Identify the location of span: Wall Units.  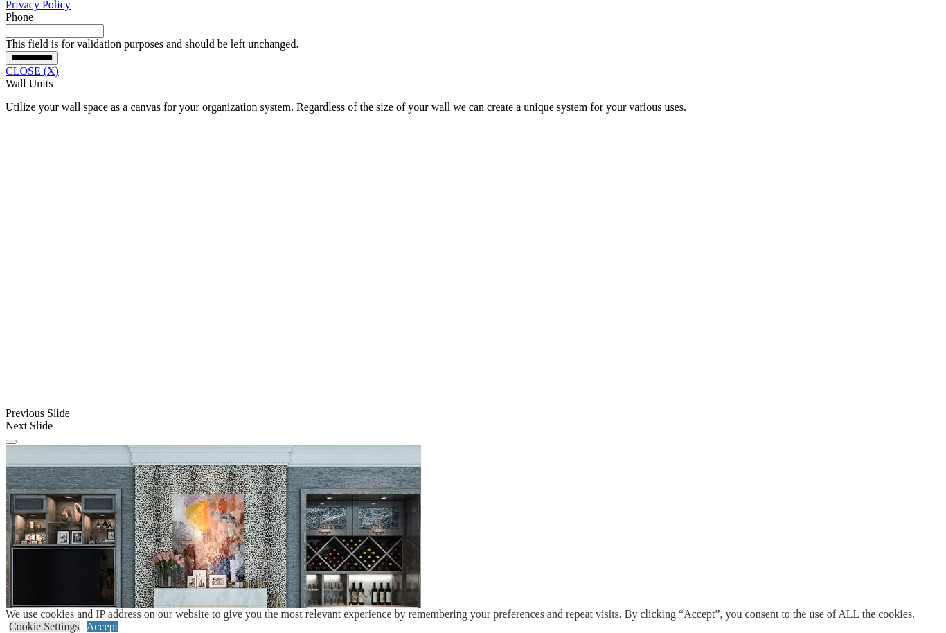
(29, 83).